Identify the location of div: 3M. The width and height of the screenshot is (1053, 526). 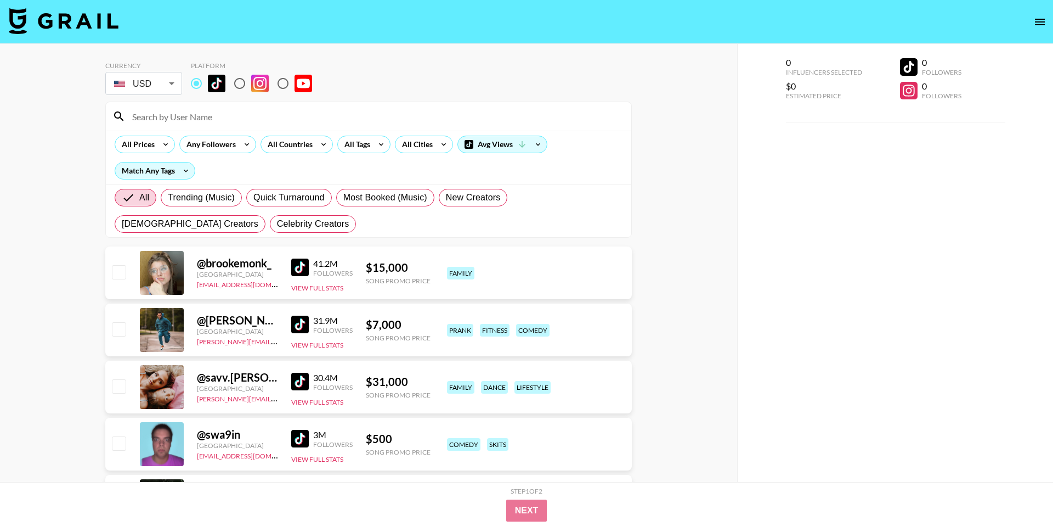
(333, 435).